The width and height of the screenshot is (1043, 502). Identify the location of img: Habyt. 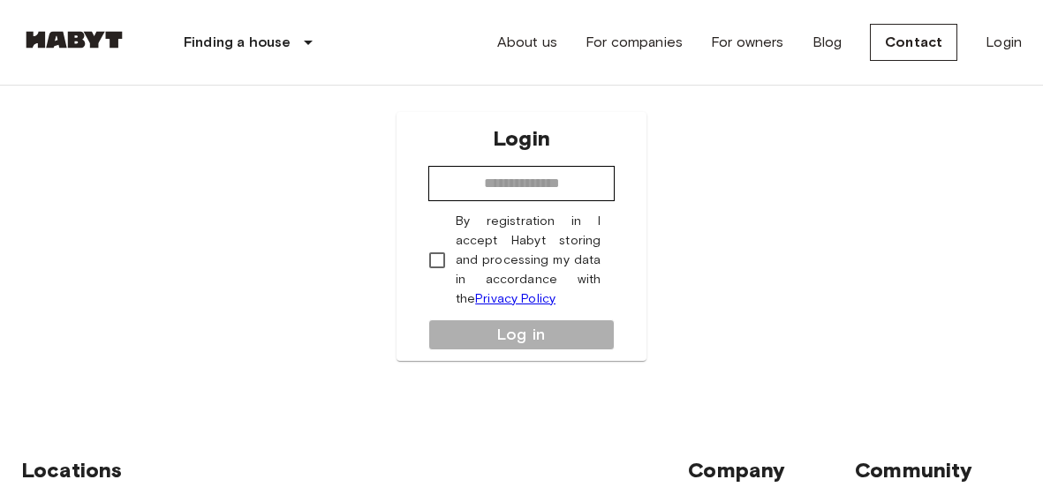
(74, 40).